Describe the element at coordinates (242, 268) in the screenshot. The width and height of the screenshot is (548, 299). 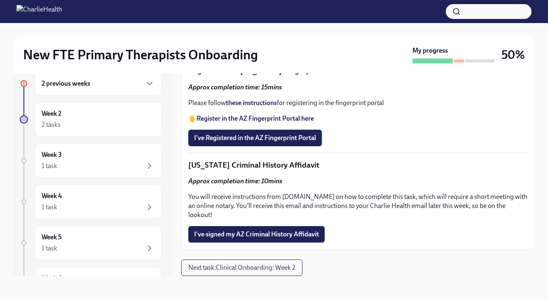
I see `span: Next task : Clinical Onboarding: Week 2` at that location.